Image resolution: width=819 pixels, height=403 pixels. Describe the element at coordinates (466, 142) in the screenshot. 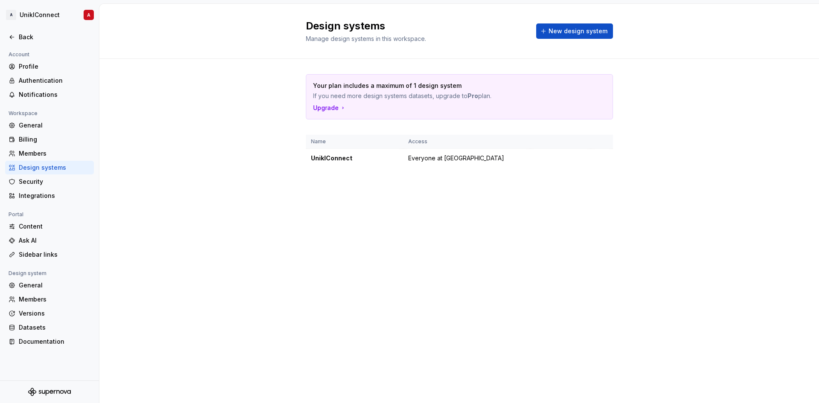

I see `th: Access` at that location.